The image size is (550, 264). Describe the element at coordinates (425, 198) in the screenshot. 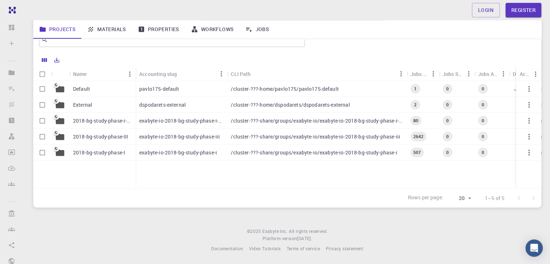

I see `p: Rows per page:` at that location.